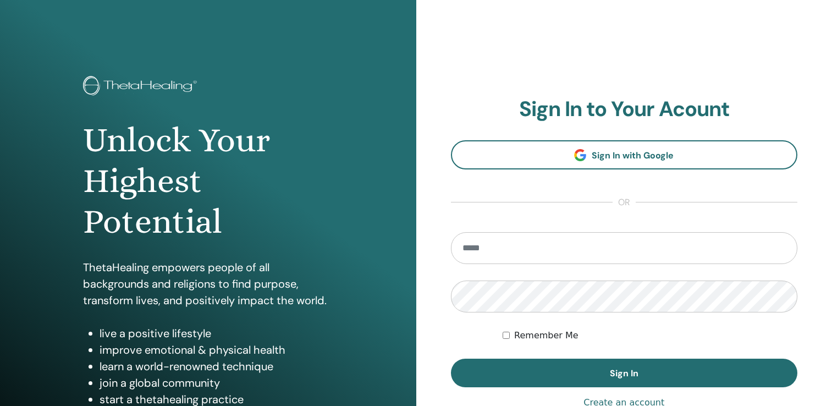 The width and height of the screenshot is (832, 406). Describe the element at coordinates (208, 284) in the screenshot. I see `p: ThetaHealing empowers people of all backgrounds and religions to find purpose, transform lives, a...` at that location.